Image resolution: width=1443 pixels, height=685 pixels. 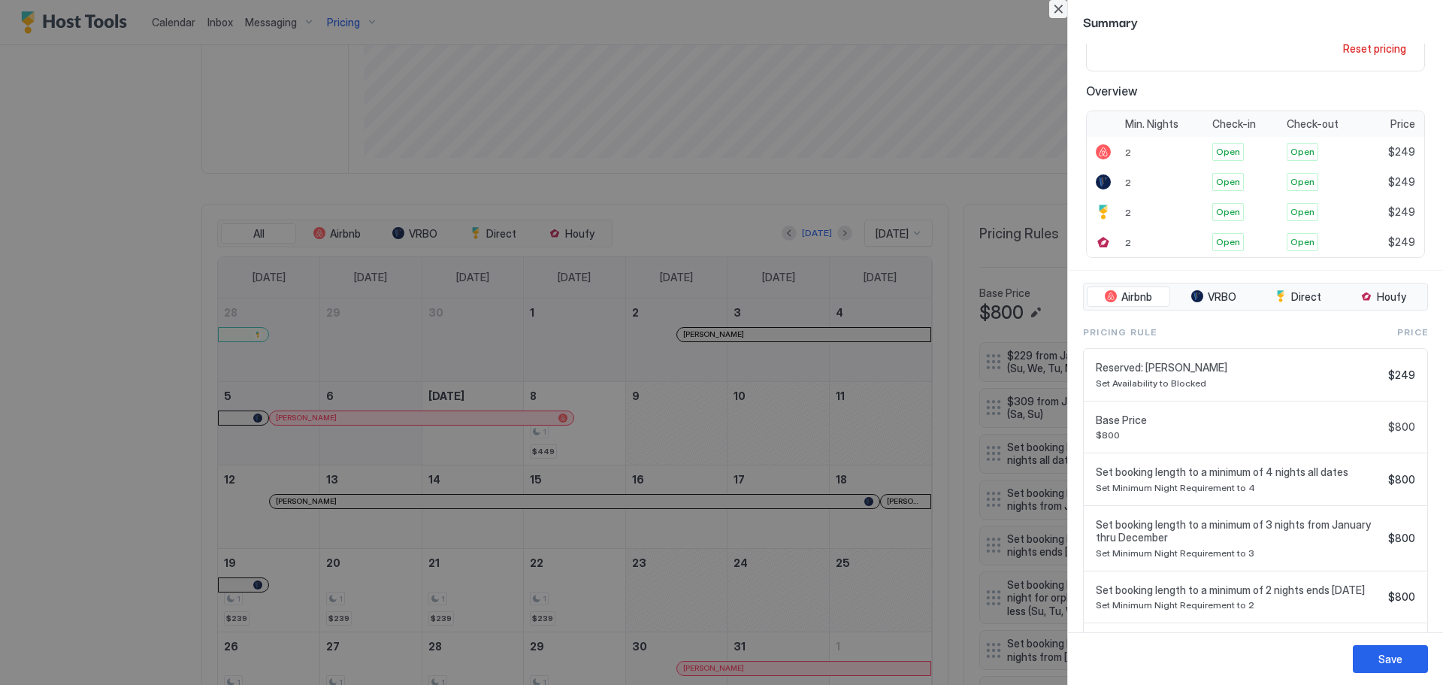 What do you see at coordinates (1306, 297) in the screenshot?
I see `span: Direct` at bounding box center [1306, 297].